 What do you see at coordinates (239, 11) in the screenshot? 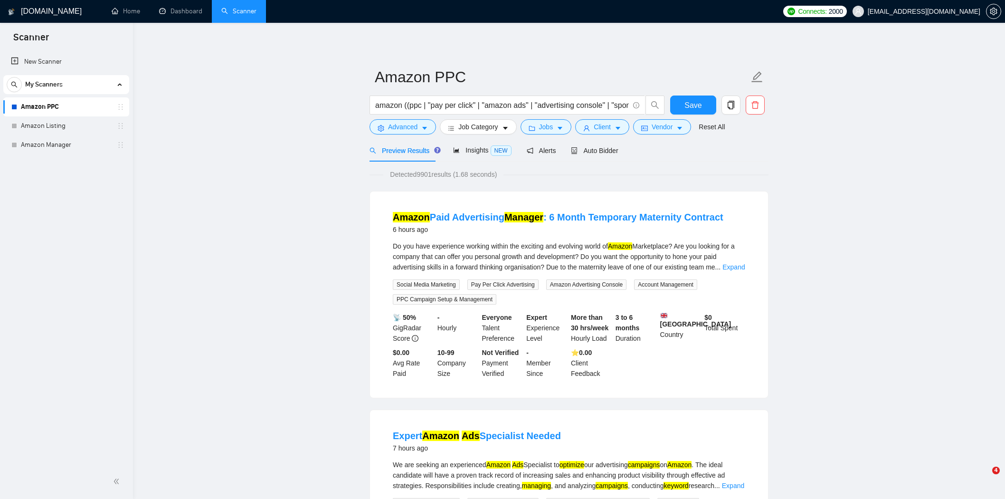
I see `a: searchScanner` at bounding box center [239, 11].